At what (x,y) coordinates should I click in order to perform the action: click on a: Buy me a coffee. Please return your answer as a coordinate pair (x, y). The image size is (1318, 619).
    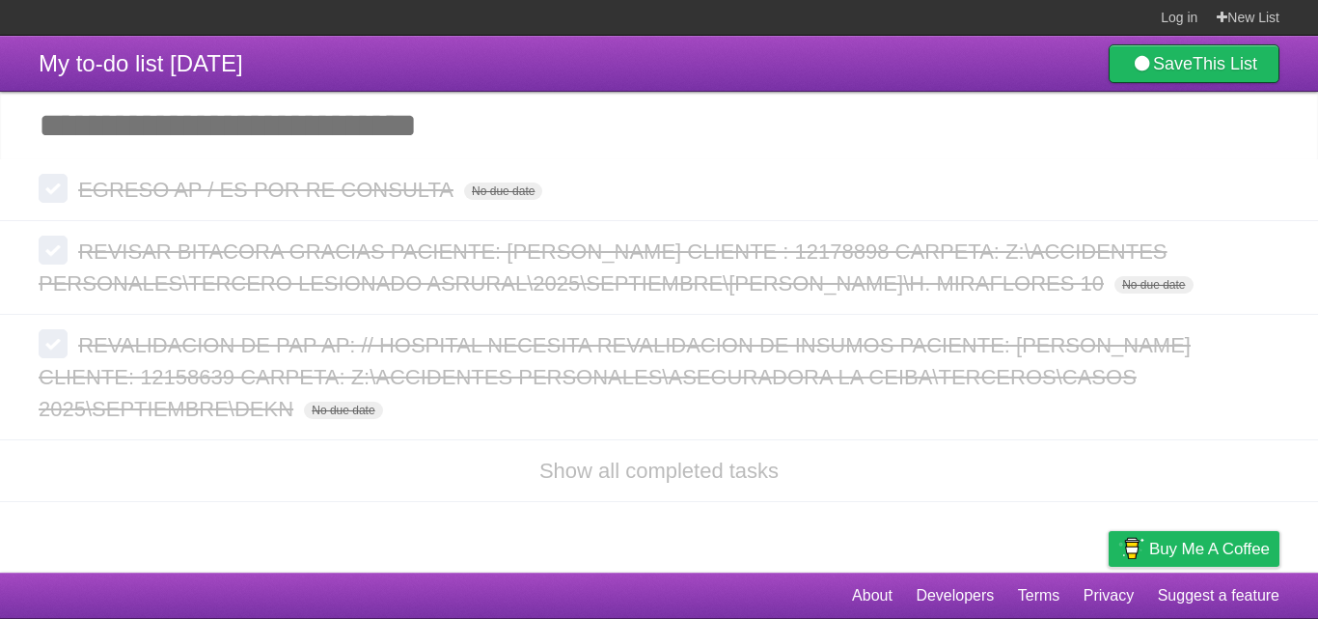
    Looking at the image, I should click on (1194, 548).